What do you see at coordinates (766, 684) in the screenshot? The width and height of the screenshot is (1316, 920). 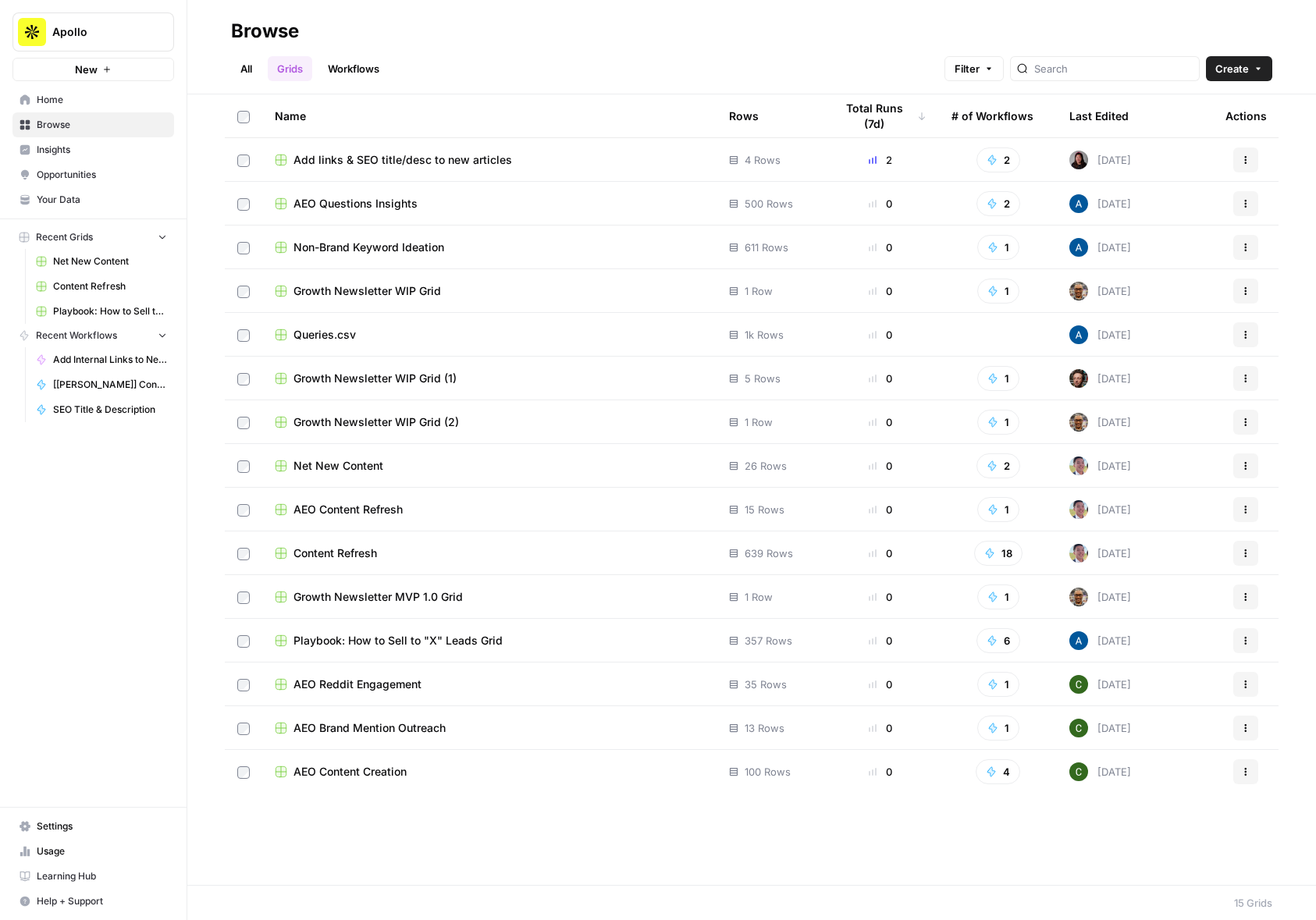 I see `span: 35 Rows` at bounding box center [766, 684].